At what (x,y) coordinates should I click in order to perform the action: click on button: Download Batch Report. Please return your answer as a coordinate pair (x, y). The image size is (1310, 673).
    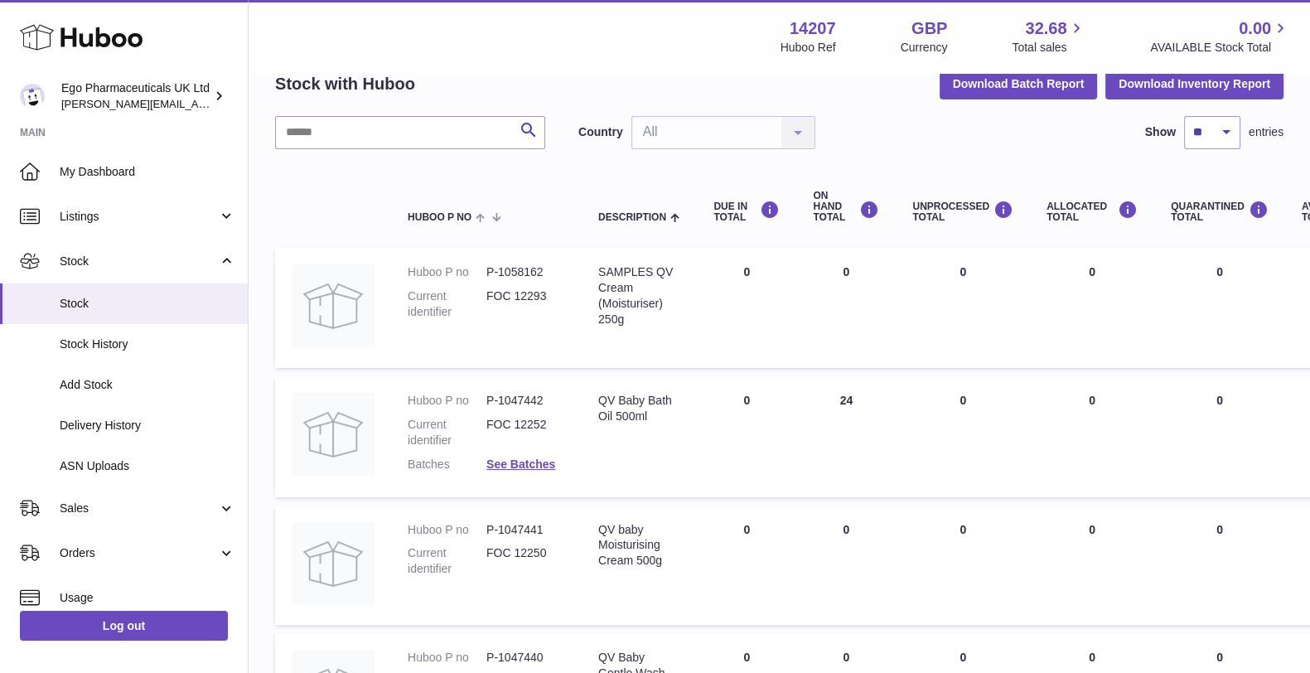
    Looking at the image, I should click on (1019, 84).